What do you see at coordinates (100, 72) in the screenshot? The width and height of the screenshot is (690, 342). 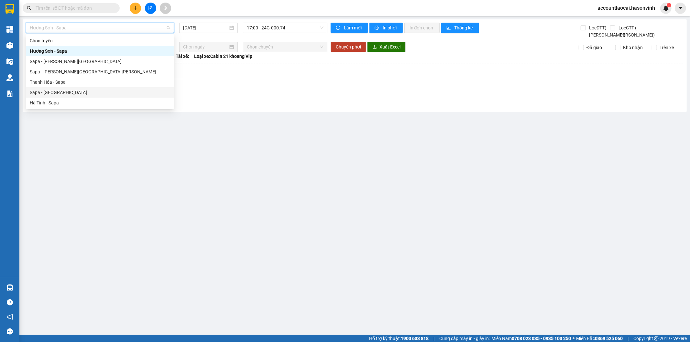 I see `div: Sapa - Thanh Hóa` at bounding box center [100, 72].